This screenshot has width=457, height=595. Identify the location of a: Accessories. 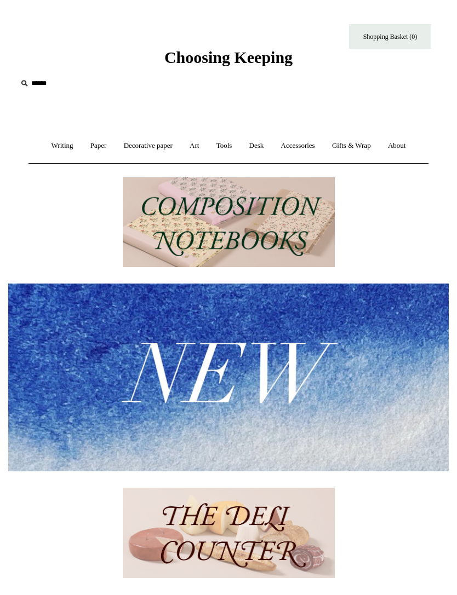
(298, 146).